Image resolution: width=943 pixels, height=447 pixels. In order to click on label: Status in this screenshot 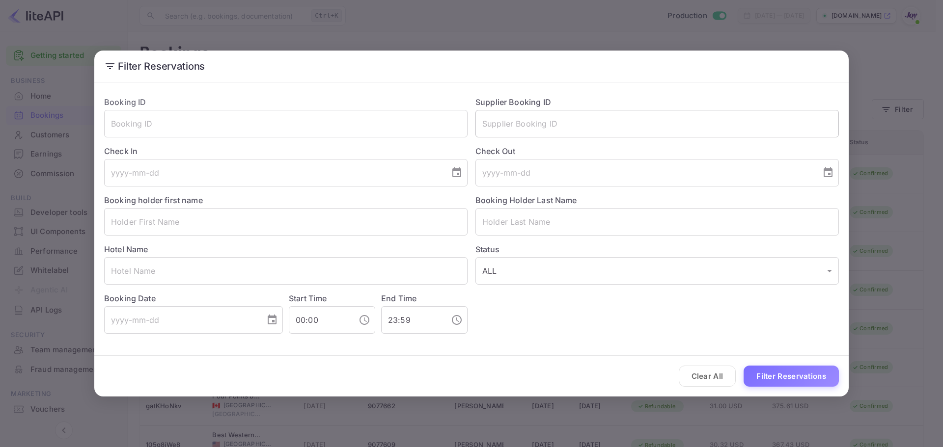, I will do `click(657, 249)`.